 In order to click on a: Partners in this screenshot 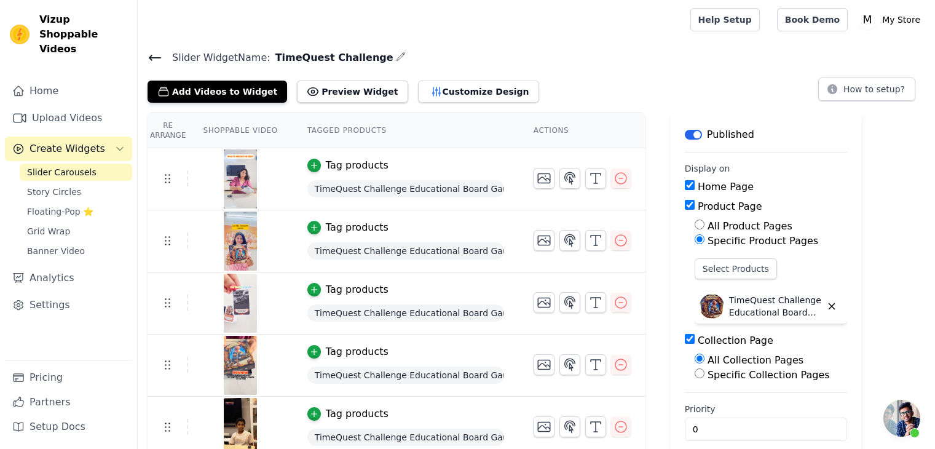, I will do `click(68, 402)`.